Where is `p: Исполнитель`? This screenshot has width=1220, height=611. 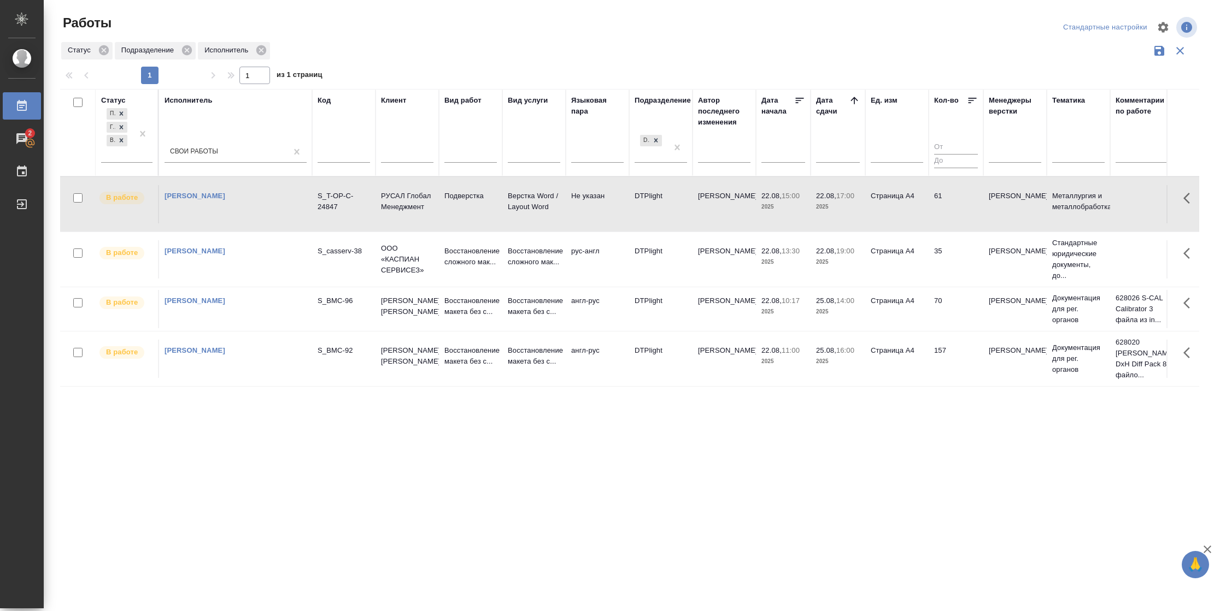 p: Исполнитель is located at coordinates (228, 50).